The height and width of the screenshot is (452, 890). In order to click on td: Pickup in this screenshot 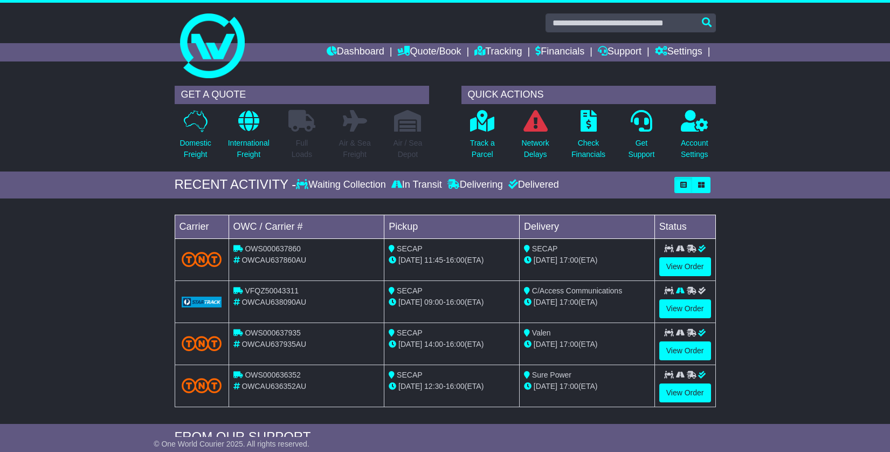, I will do `click(452, 226)`.